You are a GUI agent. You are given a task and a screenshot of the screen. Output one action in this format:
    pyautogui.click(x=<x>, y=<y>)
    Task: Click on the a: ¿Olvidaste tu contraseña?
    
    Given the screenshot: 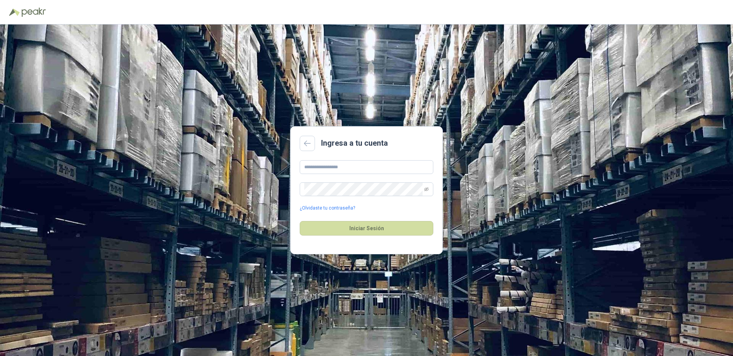 What is the action you would take?
    pyautogui.click(x=327, y=208)
    